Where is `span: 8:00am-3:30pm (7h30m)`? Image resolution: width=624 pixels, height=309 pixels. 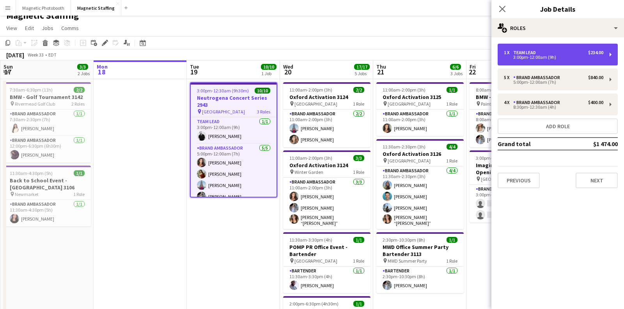 span: 8:00am-3:30pm (7h30m) is located at coordinates (501, 90).